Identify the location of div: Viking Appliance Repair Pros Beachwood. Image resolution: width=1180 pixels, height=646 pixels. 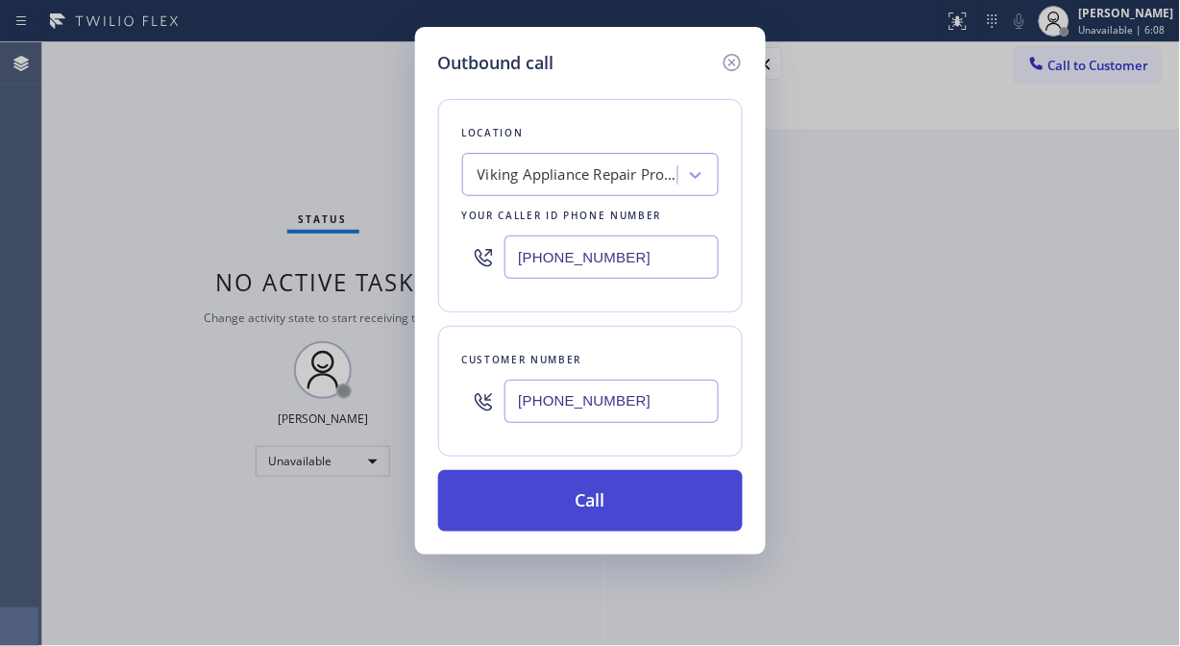
(578, 175).